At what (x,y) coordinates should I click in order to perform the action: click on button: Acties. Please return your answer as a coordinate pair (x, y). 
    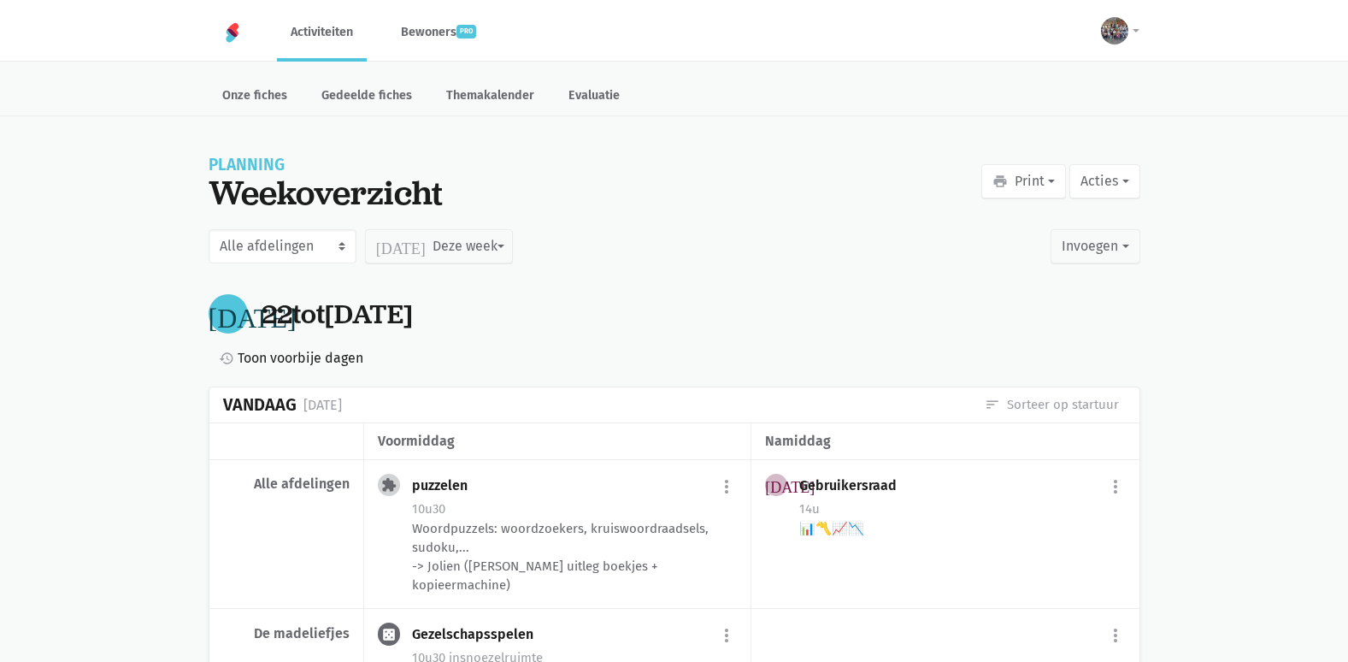
    Looking at the image, I should click on (1105, 181).